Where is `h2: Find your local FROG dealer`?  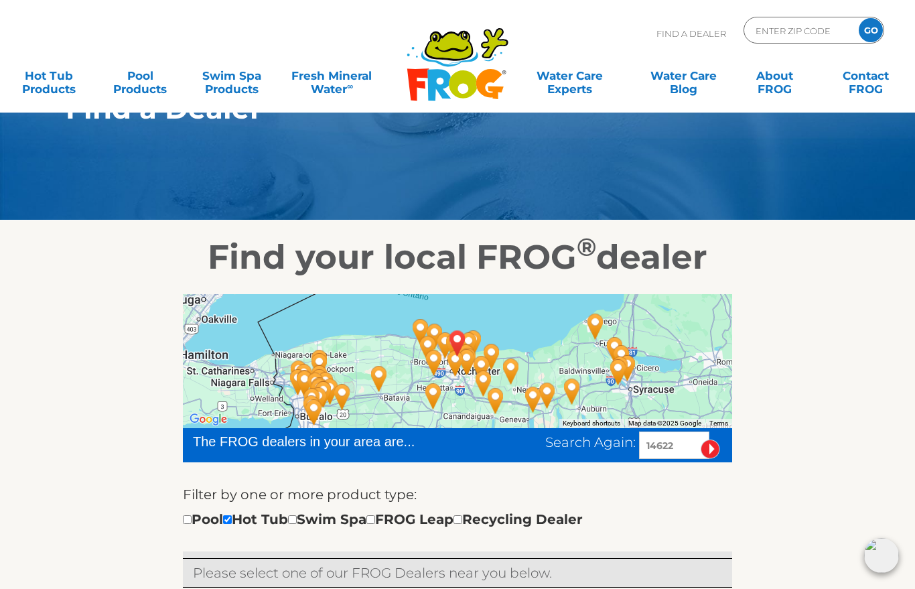 h2: Find your local FROG dealer is located at coordinates (457, 257).